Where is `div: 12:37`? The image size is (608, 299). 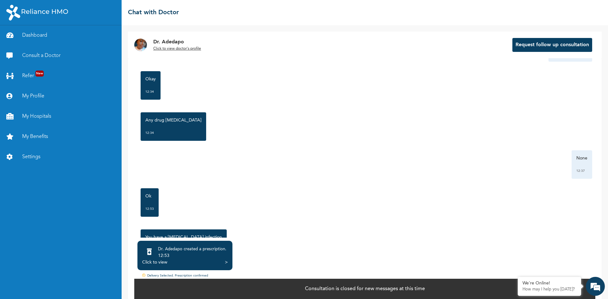 div: 12:37 is located at coordinates (582, 171).